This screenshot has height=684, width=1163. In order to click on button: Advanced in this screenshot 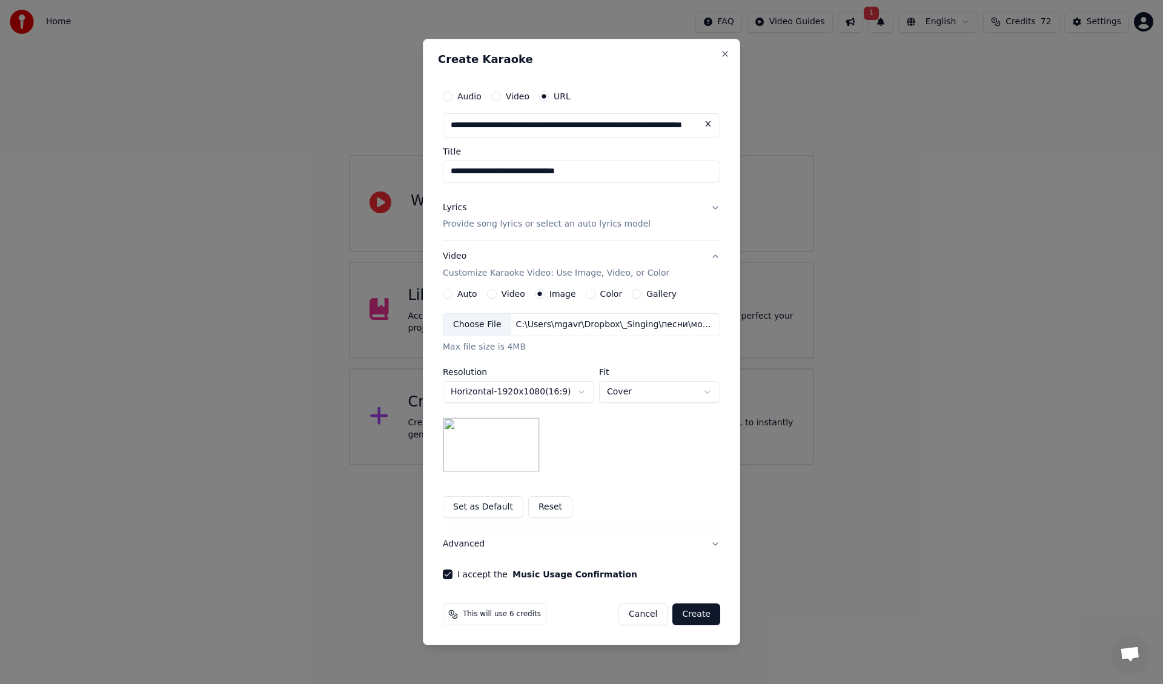, I will do `click(581, 544)`.